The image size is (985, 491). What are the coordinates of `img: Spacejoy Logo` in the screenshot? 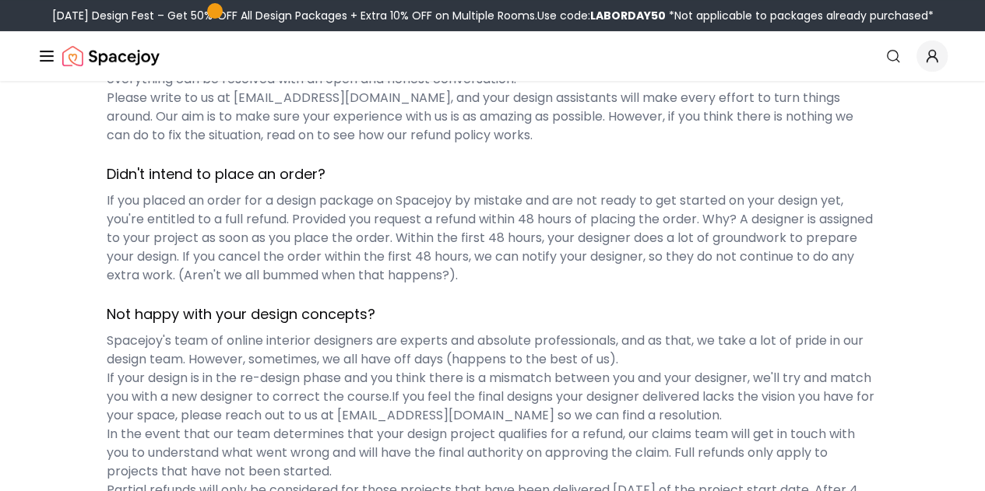 It's located at (111, 56).